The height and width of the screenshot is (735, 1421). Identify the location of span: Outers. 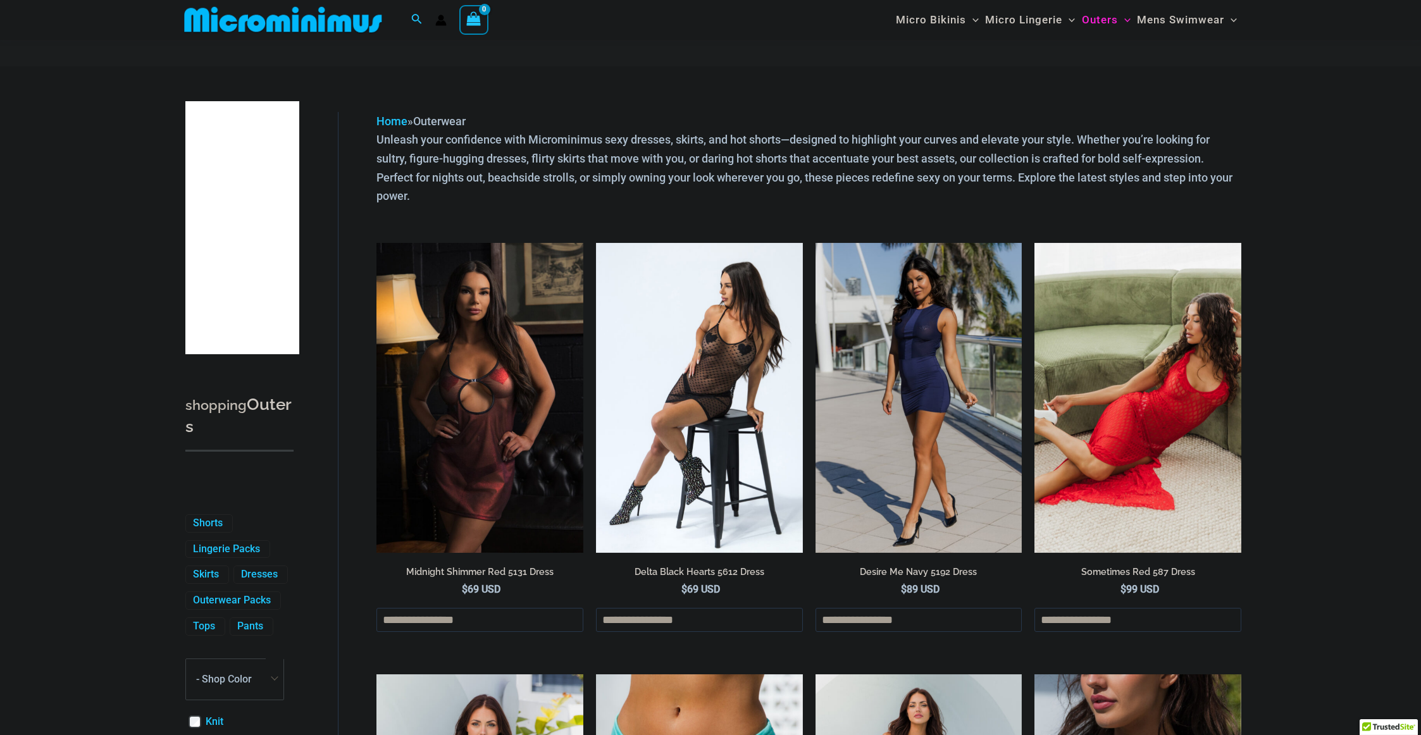
(1099, 20).